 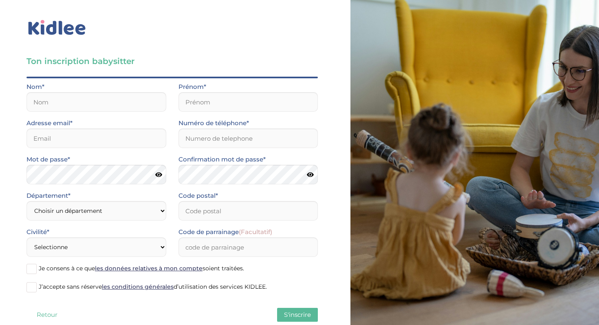 I want to click on span: Je consens à ce que soient traitées., so click(x=141, y=268).